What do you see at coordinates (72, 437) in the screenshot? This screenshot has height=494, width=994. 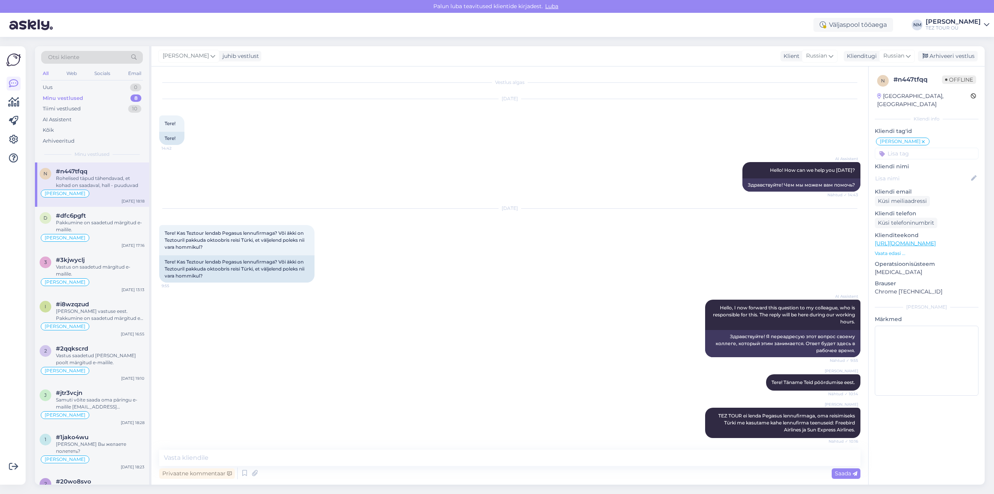 I see `span: #1jako4wu` at bounding box center [72, 437].